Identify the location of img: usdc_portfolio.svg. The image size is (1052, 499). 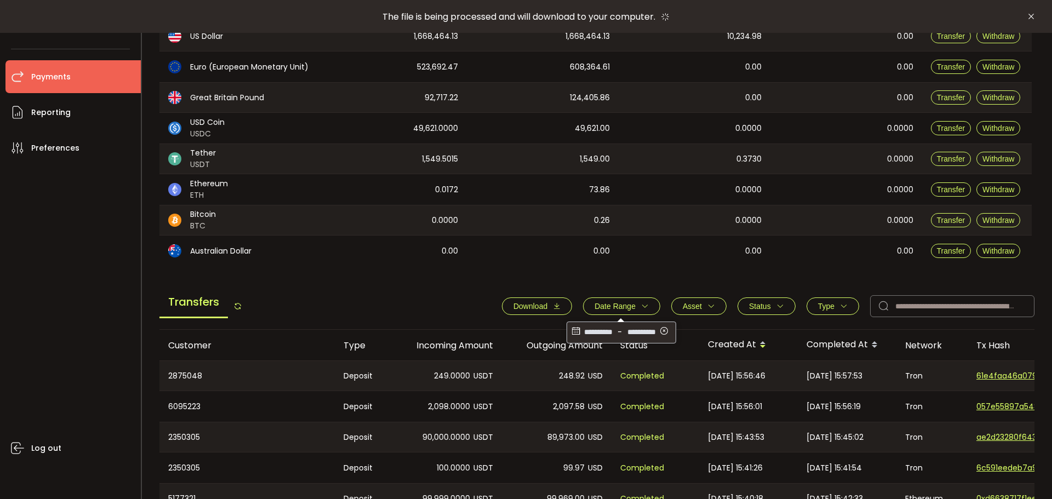
(175, 128).